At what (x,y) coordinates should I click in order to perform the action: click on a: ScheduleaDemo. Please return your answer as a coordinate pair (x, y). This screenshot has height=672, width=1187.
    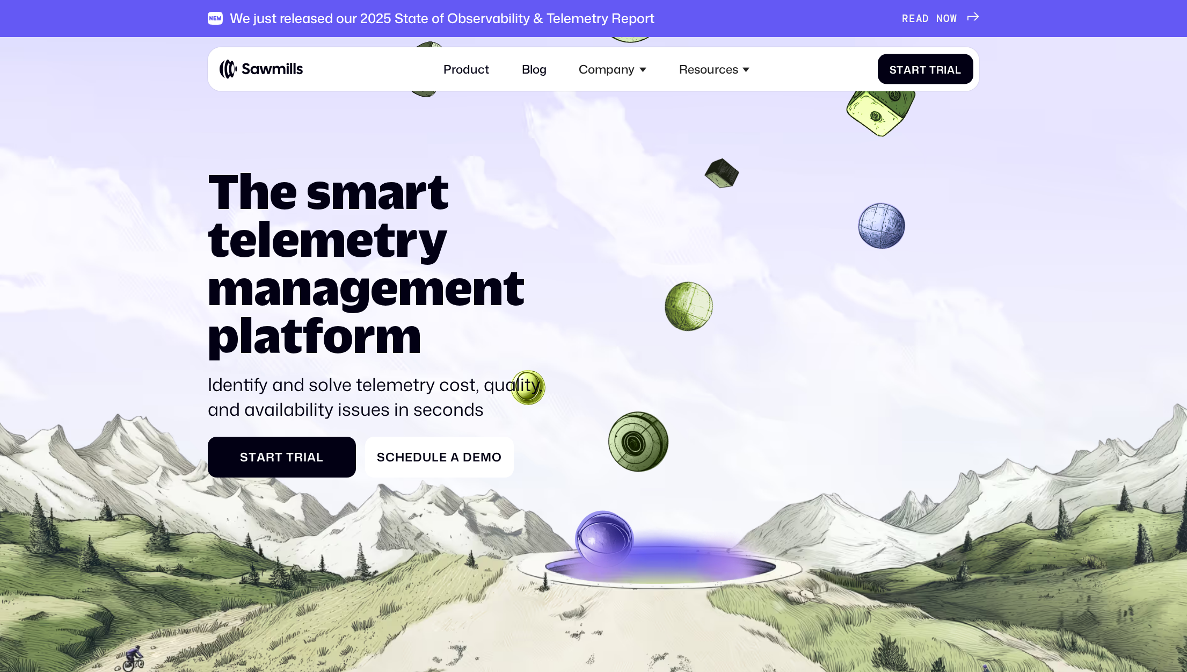
    Looking at the image, I should click on (439, 457).